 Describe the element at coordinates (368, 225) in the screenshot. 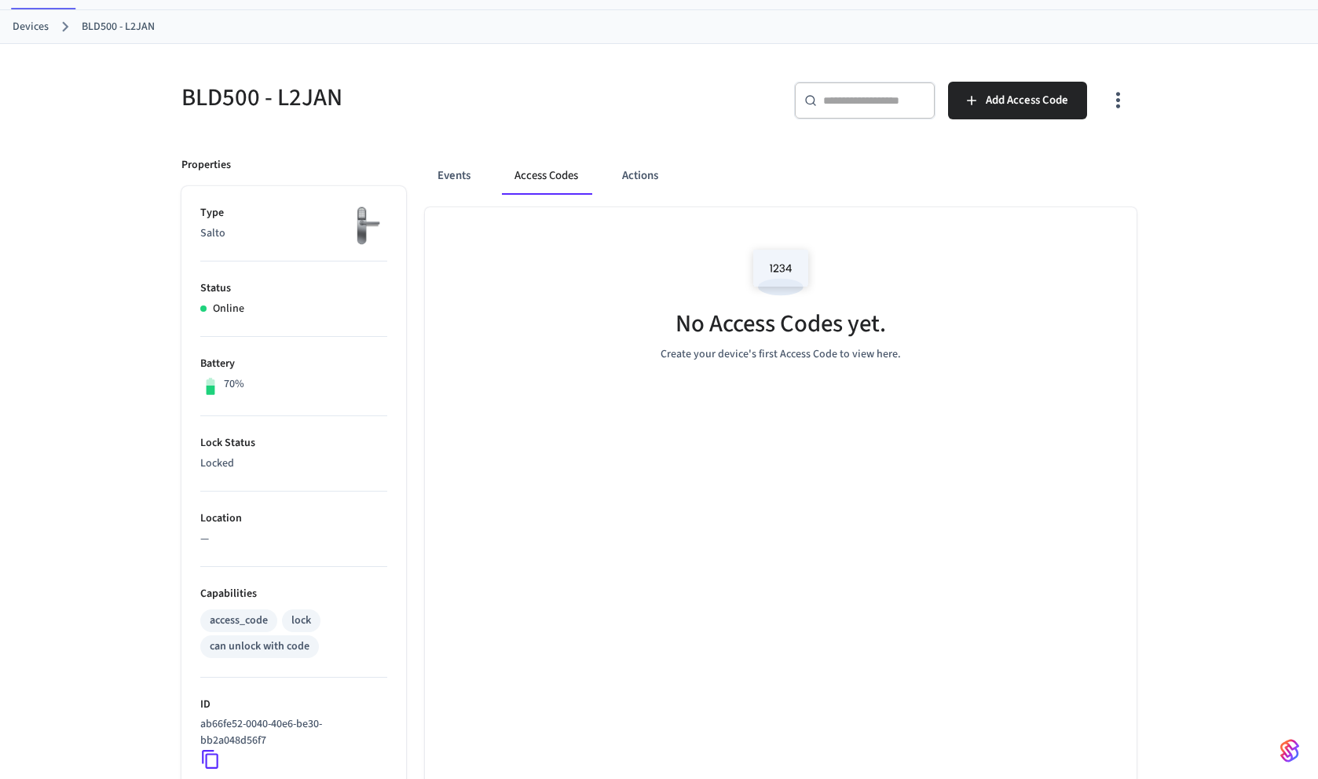

I see `img: salto_escutcheon_pin` at that location.